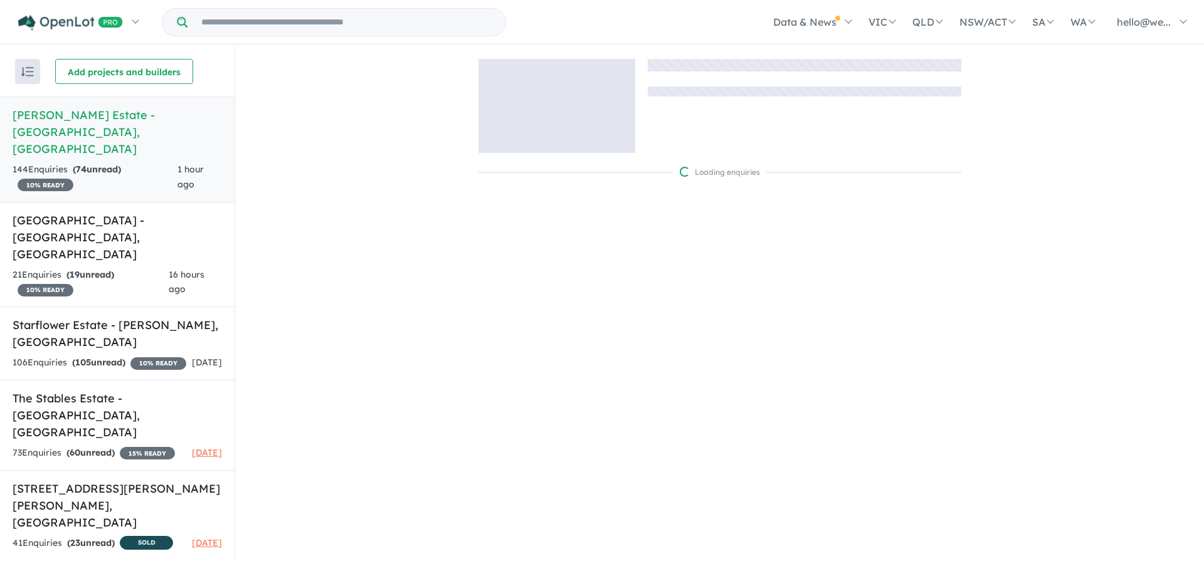 The height and width of the screenshot is (571, 1204). I want to click on span: 23, so click(75, 543).